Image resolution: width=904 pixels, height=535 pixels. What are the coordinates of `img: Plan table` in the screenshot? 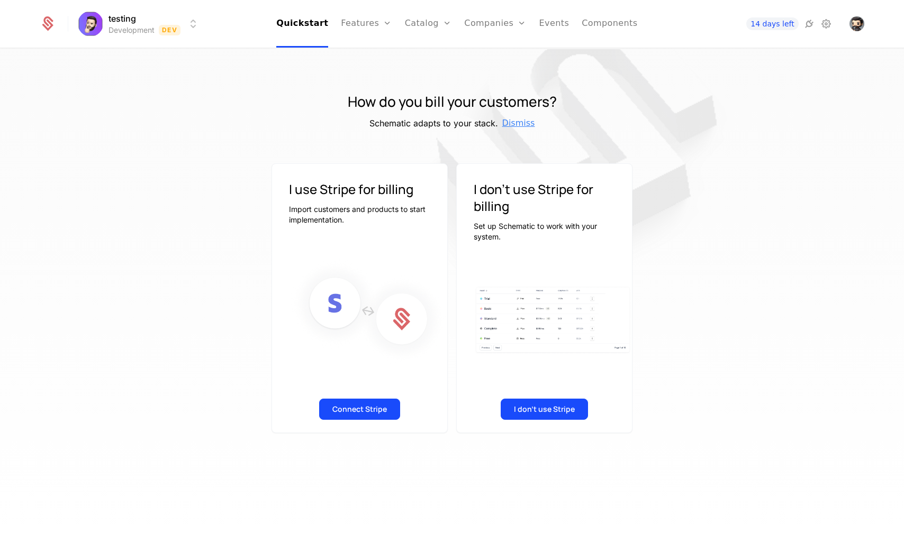 It's located at (552, 320).